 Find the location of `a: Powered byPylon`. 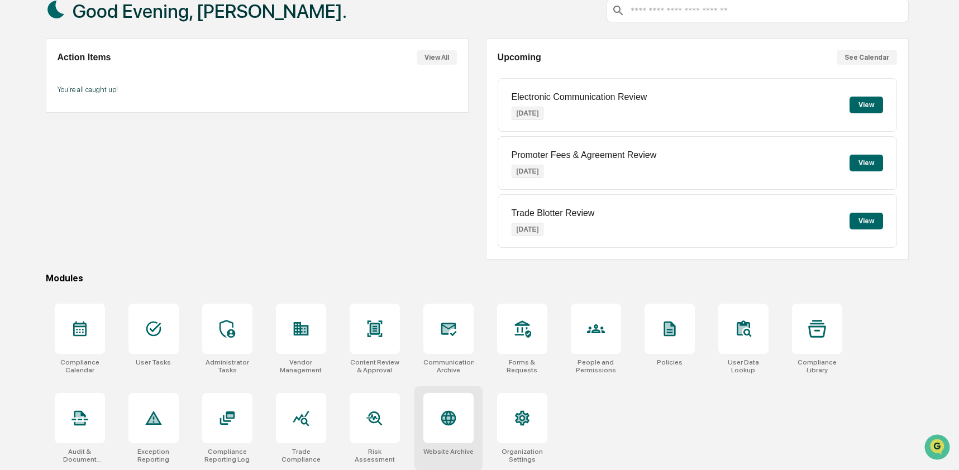

a: Powered byPylon is located at coordinates (107, 193).